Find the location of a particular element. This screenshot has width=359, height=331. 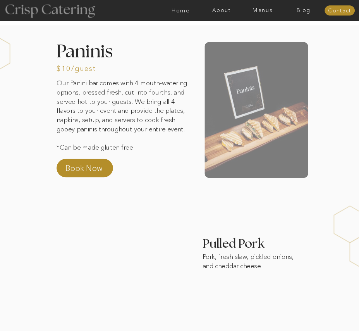

a: Home is located at coordinates (180, 10).